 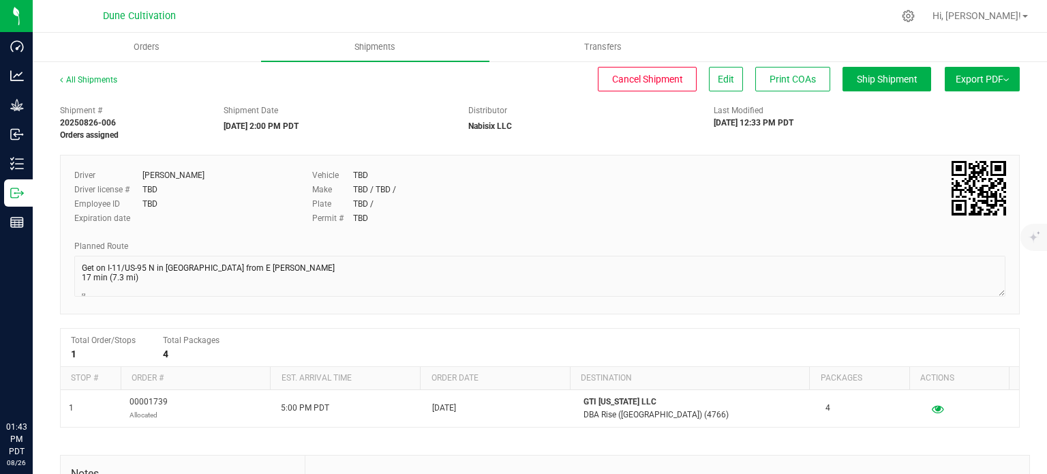 What do you see at coordinates (345, 378) in the screenshot?
I see `th: Est. arrival time` at bounding box center [345, 378].